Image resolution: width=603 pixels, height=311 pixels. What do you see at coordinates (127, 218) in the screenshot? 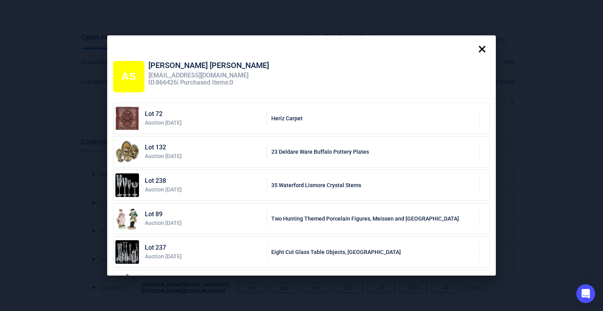
I see `img: 89_1.jpg` at bounding box center [127, 218].